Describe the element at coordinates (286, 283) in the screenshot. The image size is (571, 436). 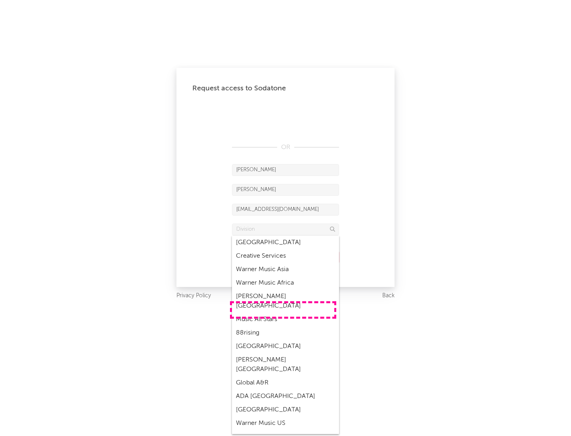
I see `div: Warner Music Africa` at that location.